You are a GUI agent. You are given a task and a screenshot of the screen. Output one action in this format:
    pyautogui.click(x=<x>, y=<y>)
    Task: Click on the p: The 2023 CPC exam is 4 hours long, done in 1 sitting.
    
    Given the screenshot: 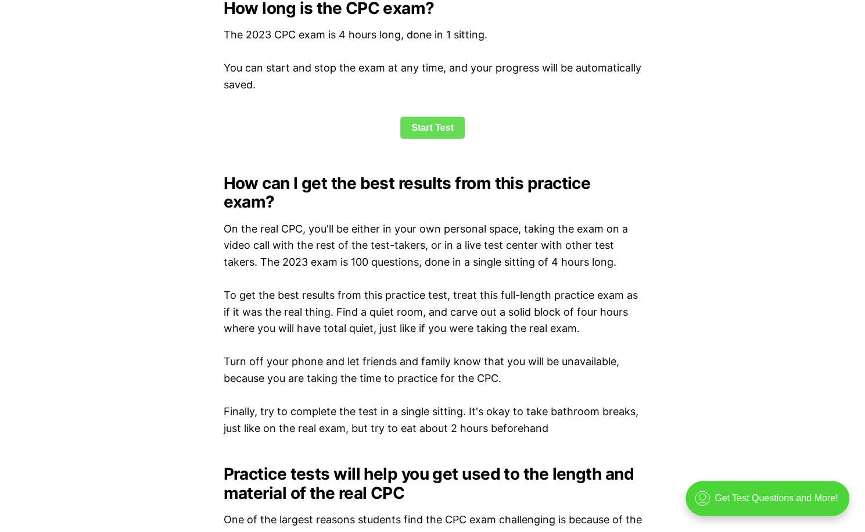 What is the action you would take?
    pyautogui.click(x=433, y=35)
    